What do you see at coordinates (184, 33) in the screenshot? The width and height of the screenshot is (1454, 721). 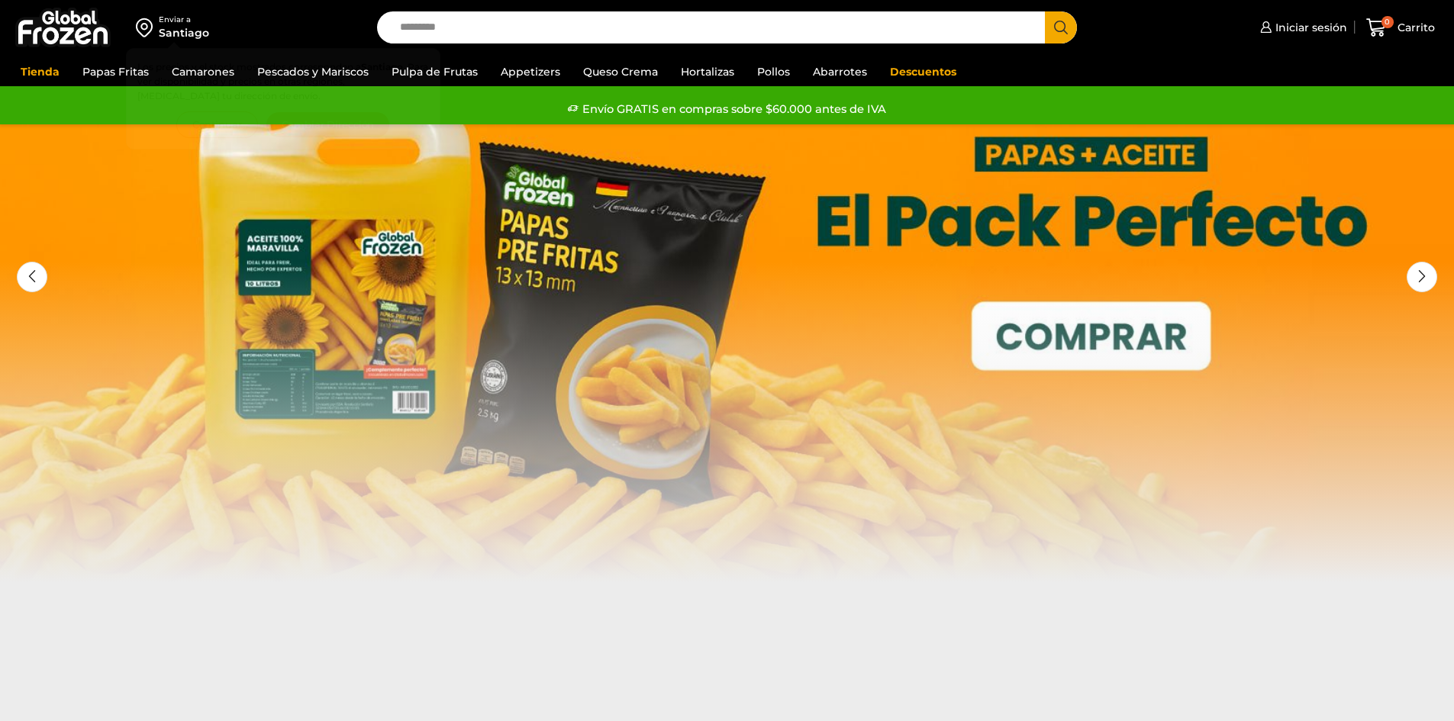 I see `div: Santiago` at bounding box center [184, 33].